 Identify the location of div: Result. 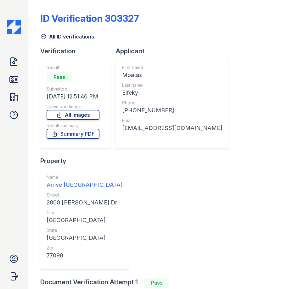
(73, 67).